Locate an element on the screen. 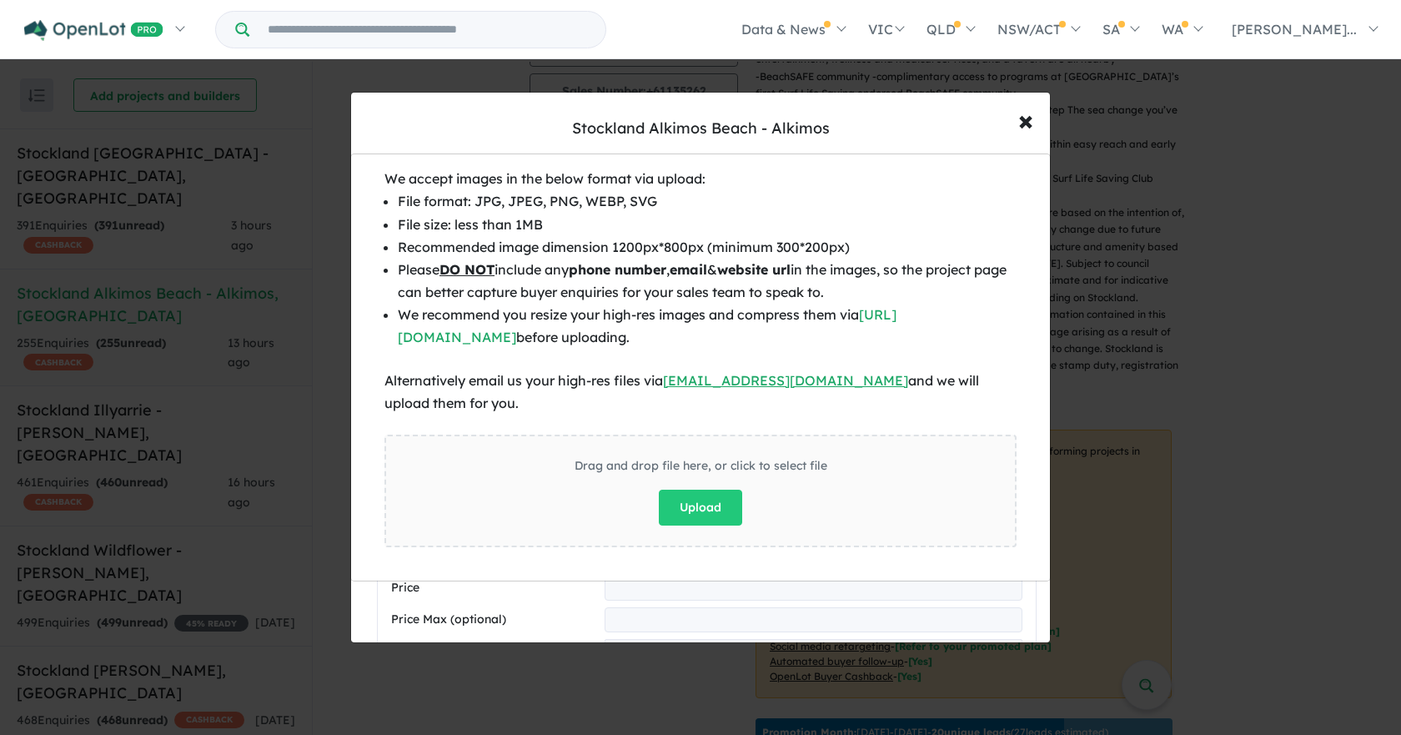  b: phone number is located at coordinates (617, 269).